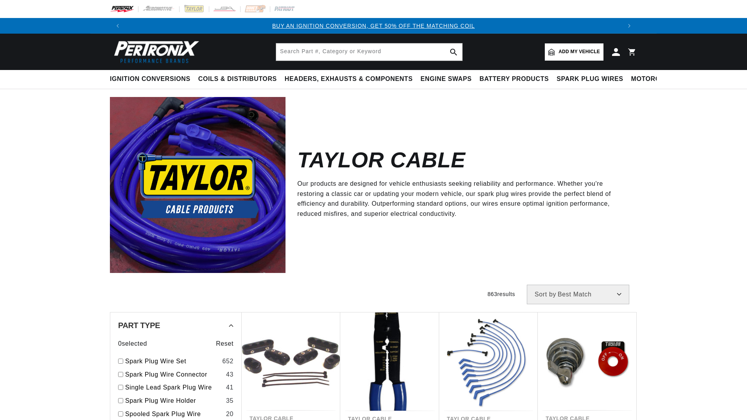 The height and width of the screenshot is (420, 747). I want to click on div: 652, so click(228, 361).